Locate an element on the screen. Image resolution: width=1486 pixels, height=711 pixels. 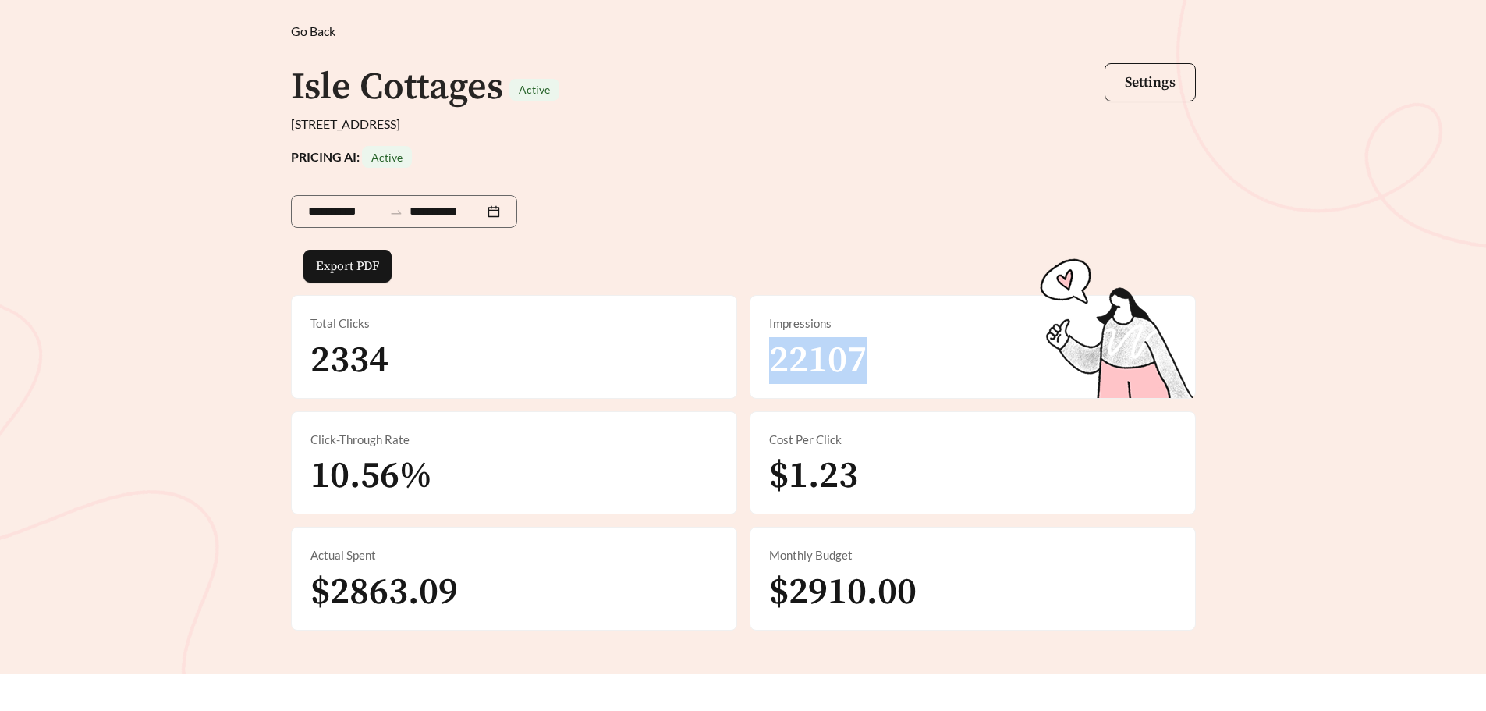
span: 10.56% is located at coordinates (371, 476).